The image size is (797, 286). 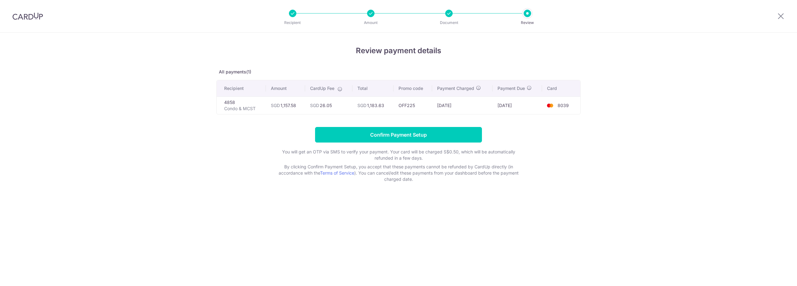 What do you see at coordinates (241, 105) in the screenshot?
I see `td: 4858` at bounding box center [241, 105].